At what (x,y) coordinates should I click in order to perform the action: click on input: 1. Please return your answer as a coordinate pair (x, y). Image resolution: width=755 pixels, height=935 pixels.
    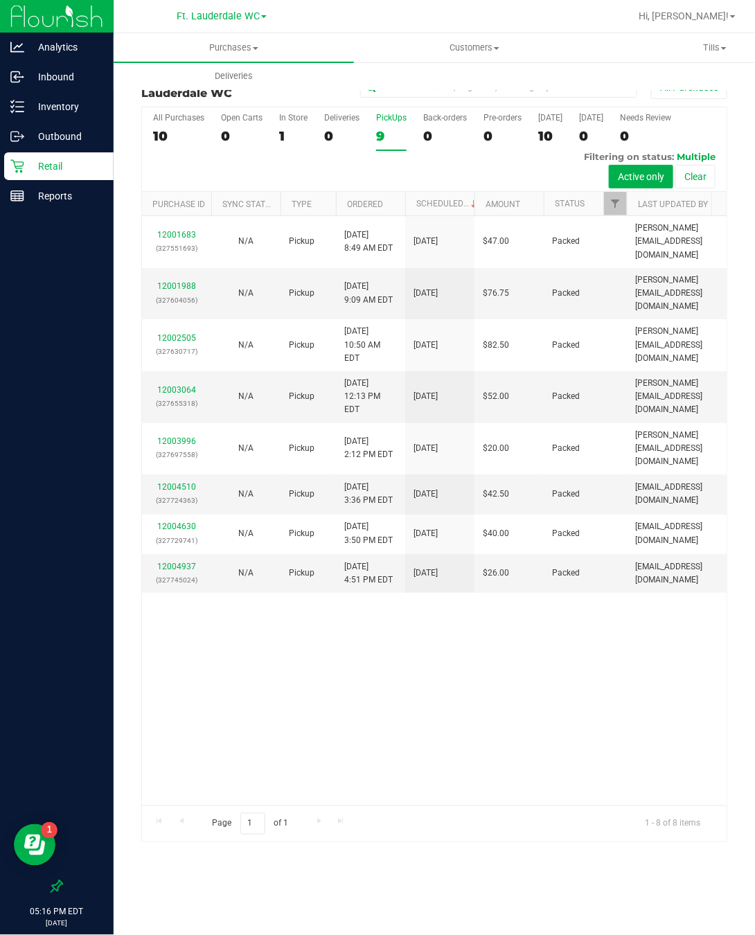
    Looking at the image, I should click on (253, 824).